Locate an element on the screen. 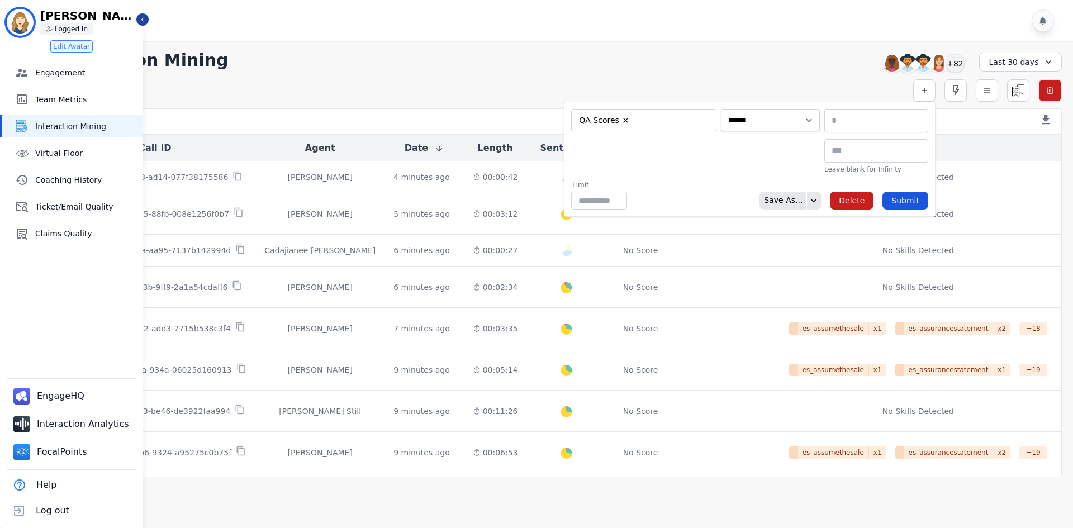 The image size is (1073, 528). a: Team Metrics is located at coordinates (72, 99).